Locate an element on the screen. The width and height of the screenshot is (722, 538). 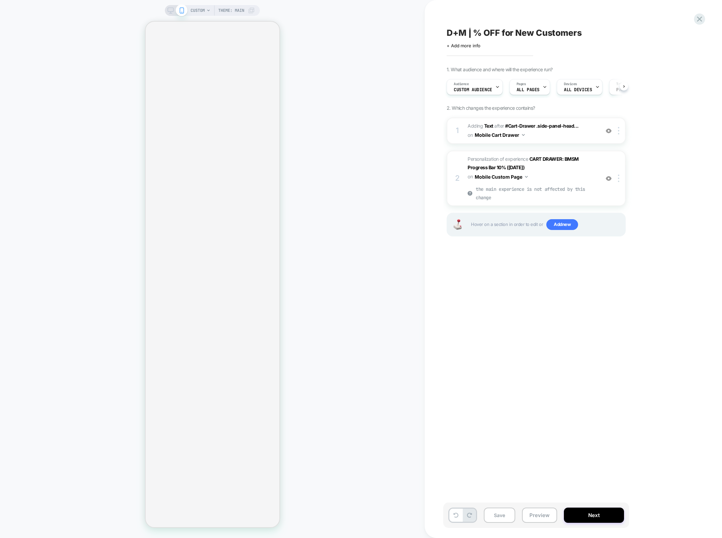
span: ALL DEVICES is located at coordinates (578, 90).